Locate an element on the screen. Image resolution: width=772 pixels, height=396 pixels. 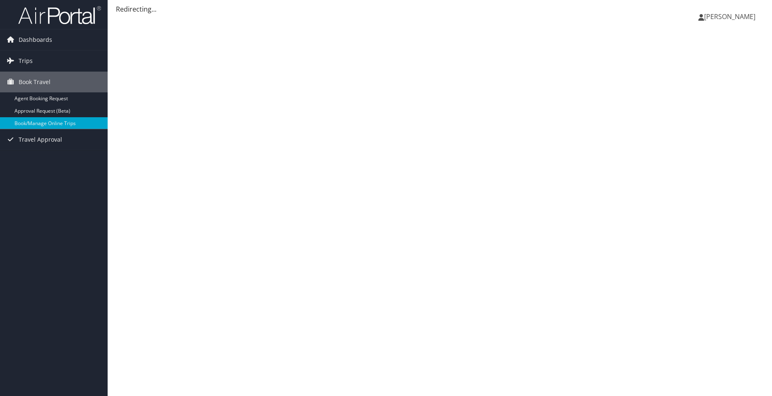
span: Travel Approval is located at coordinates (40, 140).